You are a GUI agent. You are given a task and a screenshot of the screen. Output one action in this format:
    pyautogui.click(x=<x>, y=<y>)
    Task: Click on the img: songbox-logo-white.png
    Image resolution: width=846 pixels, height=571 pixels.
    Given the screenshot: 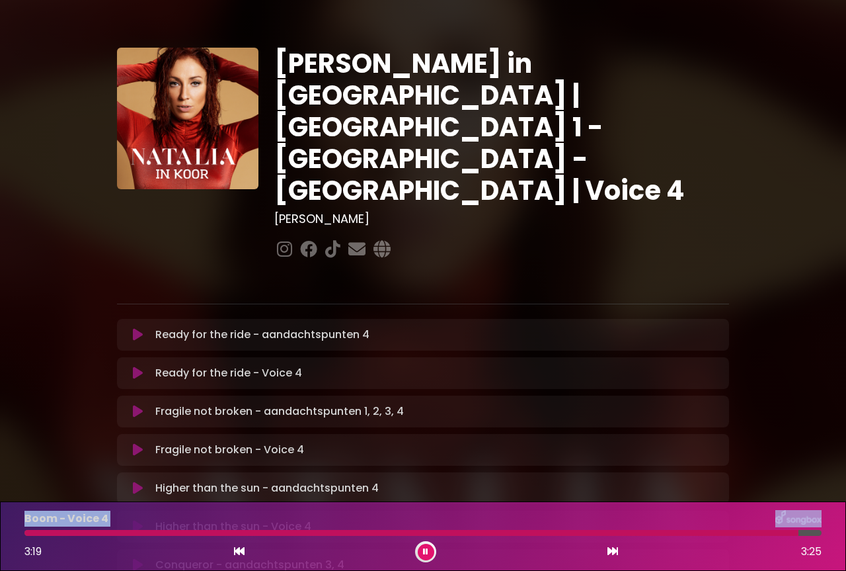 What is the action you would take?
    pyautogui.click(x=799, y=518)
    